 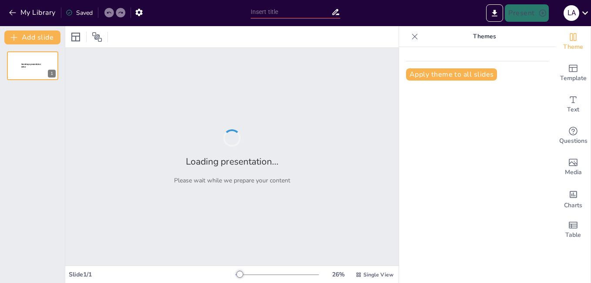 I want to click on div: Add images, graphics, shapes or video, so click(x=574, y=167).